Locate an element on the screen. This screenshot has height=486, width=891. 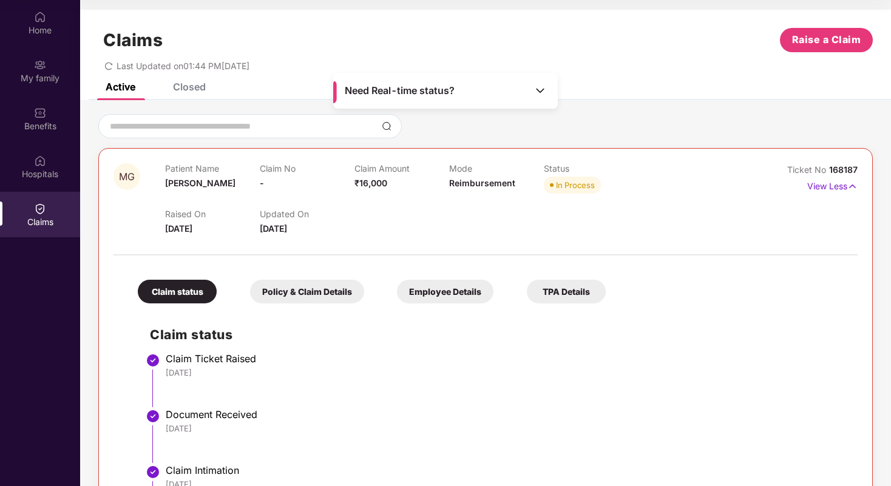
img: svg+xml;base64,PHN2ZyBpZD0iQ2xhaW0iIHhtbG5zPSJodHRwOi8vd3d3LnczLm9yZy8yMDAwL3N2ZyIgd2lkdGg9IjIwIi... is located at coordinates (40, 209).